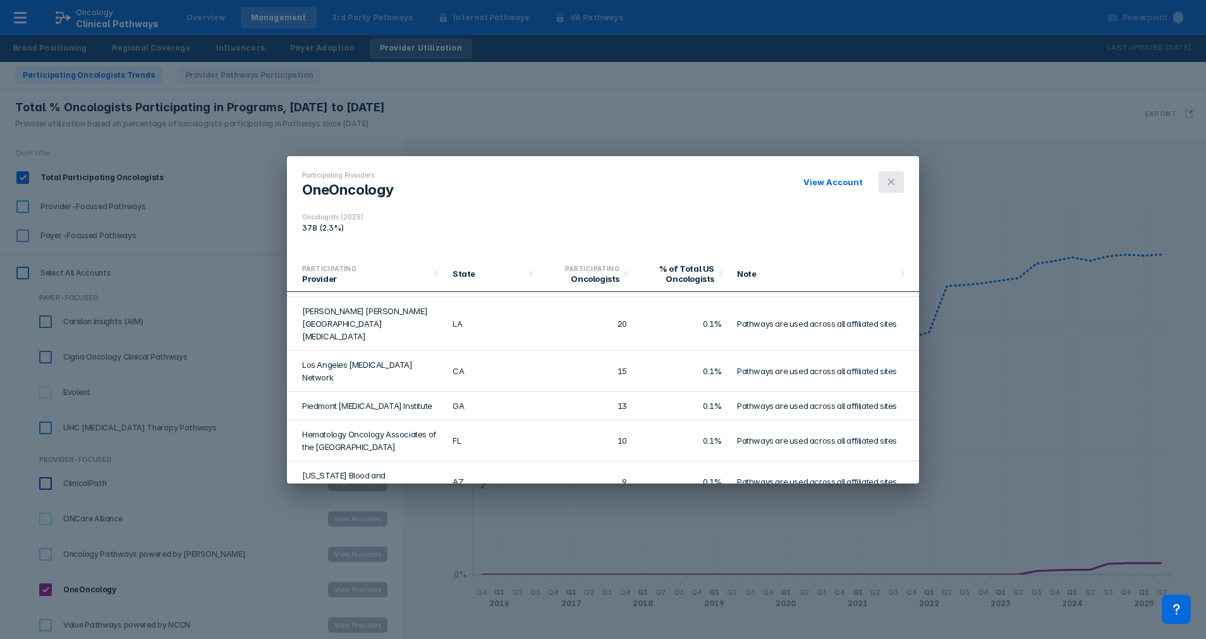 The width and height of the screenshot is (1206, 639). Describe the element at coordinates (332, 217) in the screenshot. I see `div: Oncologists (2025)` at that location.